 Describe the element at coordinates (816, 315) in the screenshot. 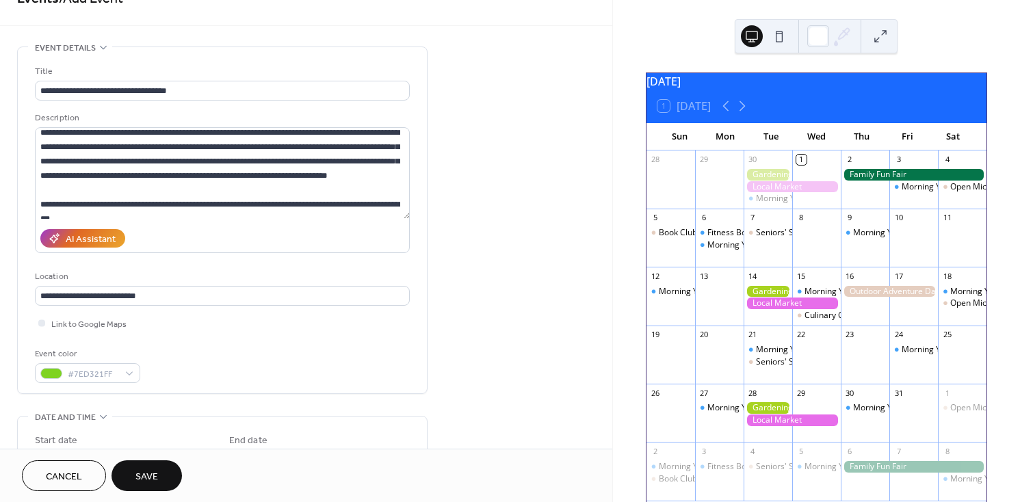

I see `div: Culinary Cooking Class` at that location.